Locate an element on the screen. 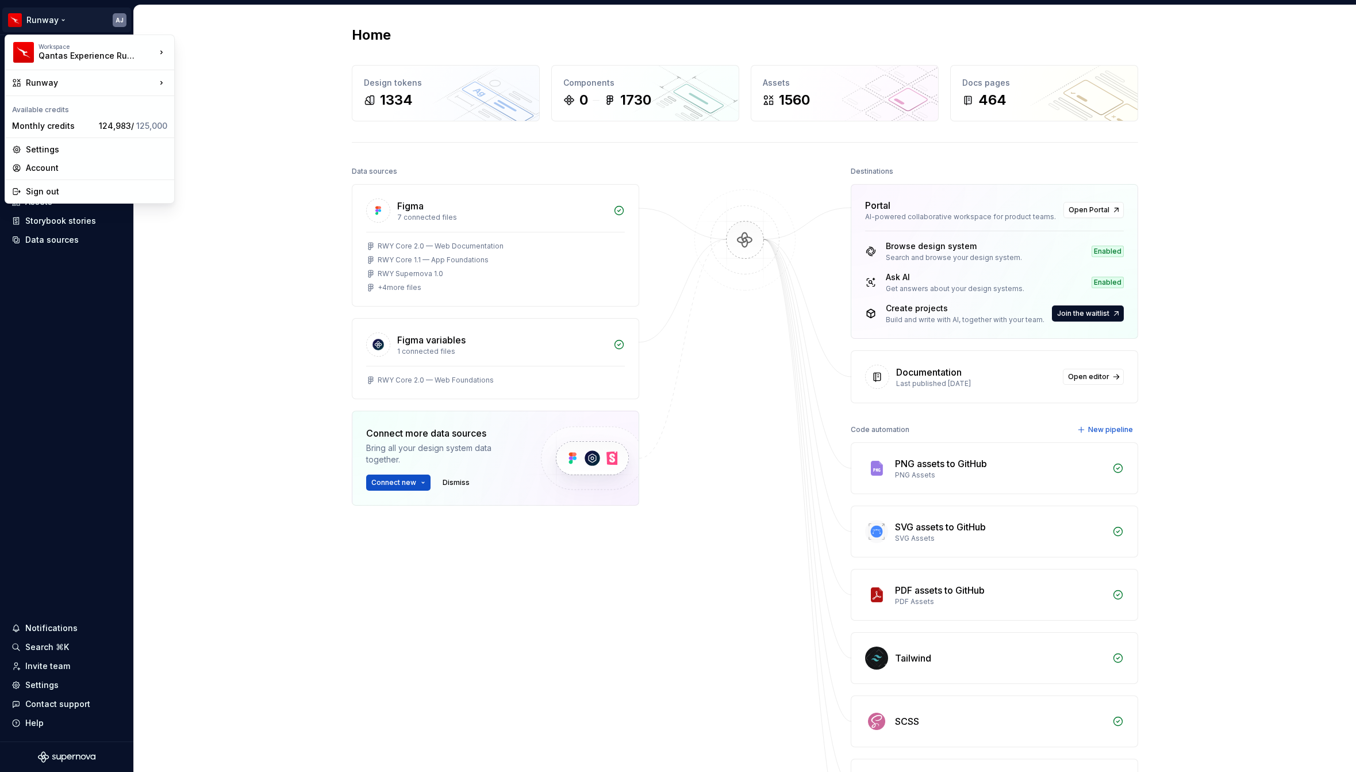  div: Available credits is located at coordinates (90, 108).